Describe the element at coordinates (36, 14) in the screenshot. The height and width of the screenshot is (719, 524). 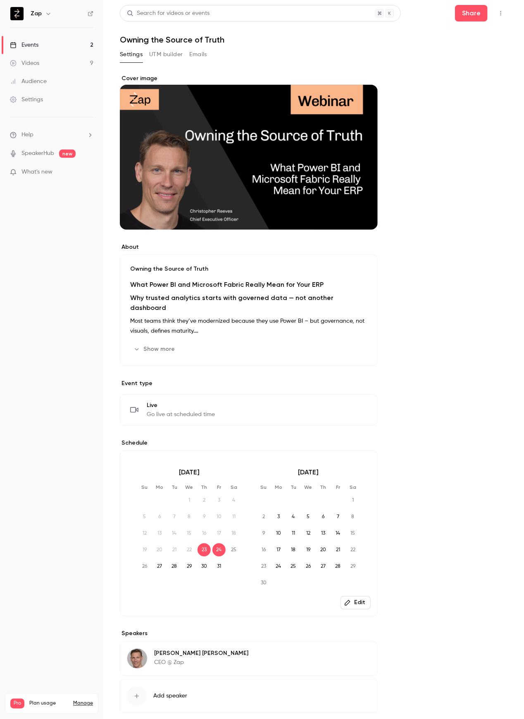
I see `h6: Zap` at that location.